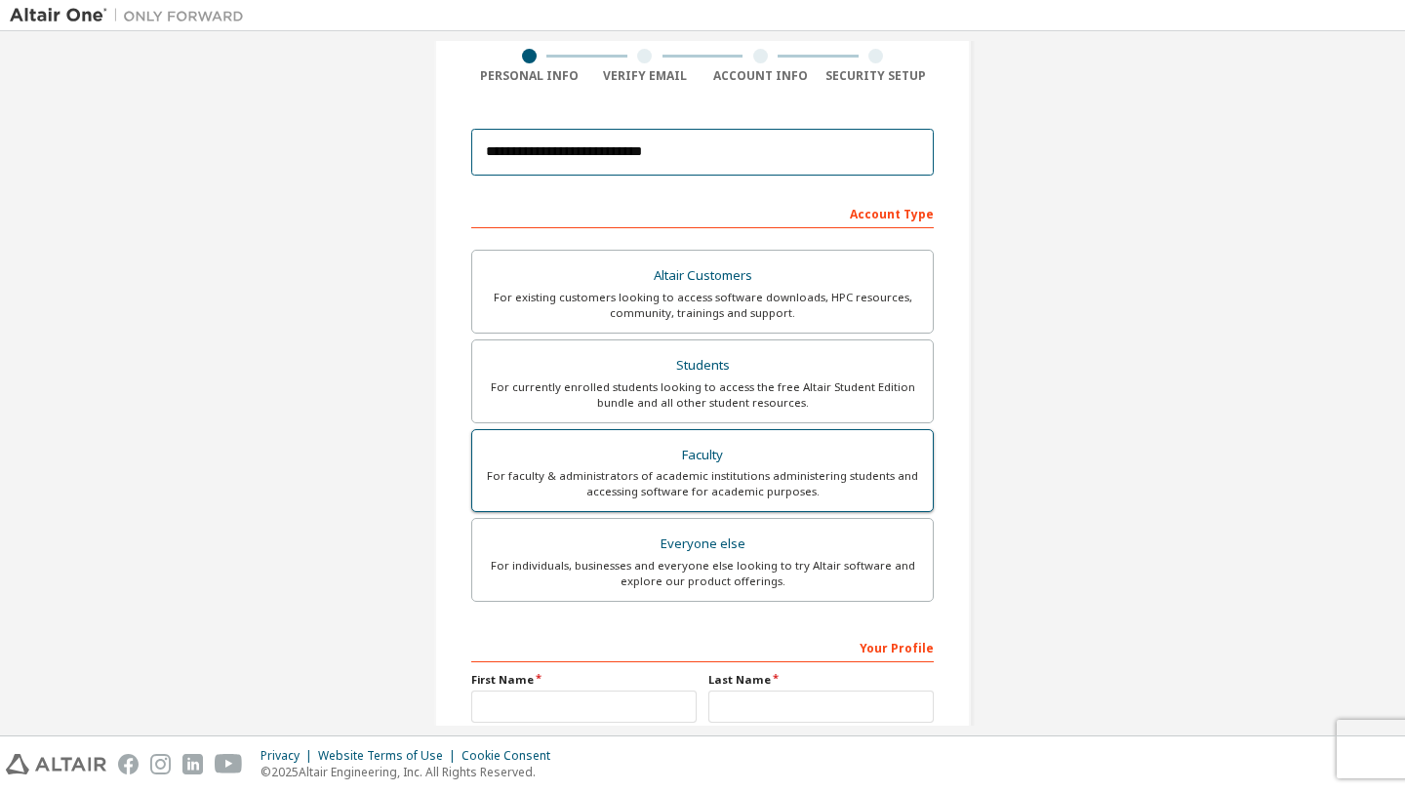 The width and height of the screenshot is (1405, 792). What do you see at coordinates (760, 76) in the screenshot?
I see `div: Account Info` at bounding box center [760, 76].